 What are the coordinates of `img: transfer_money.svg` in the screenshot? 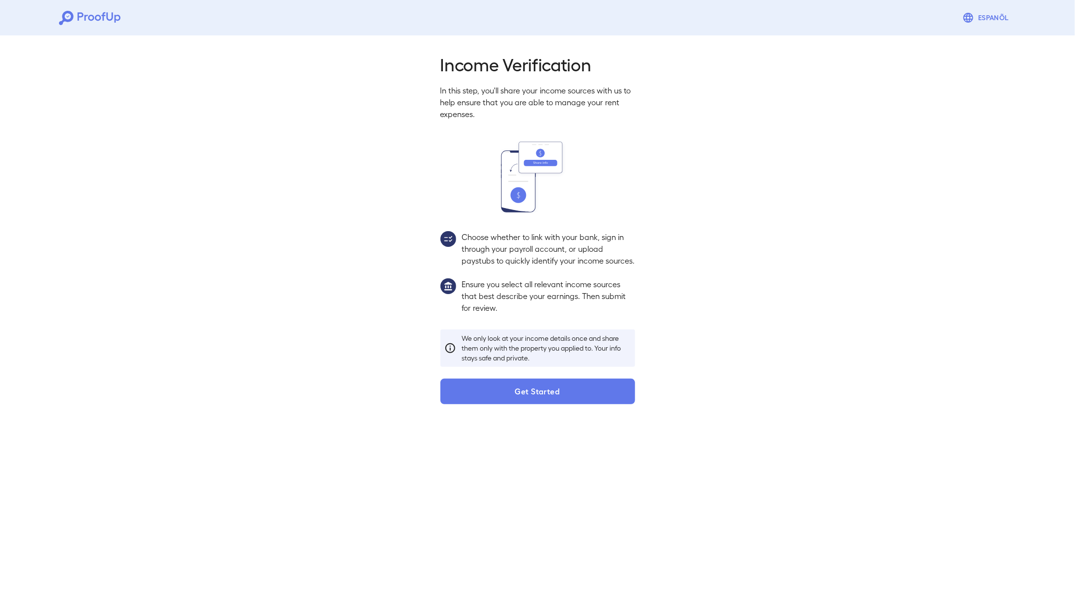 It's located at (538, 177).